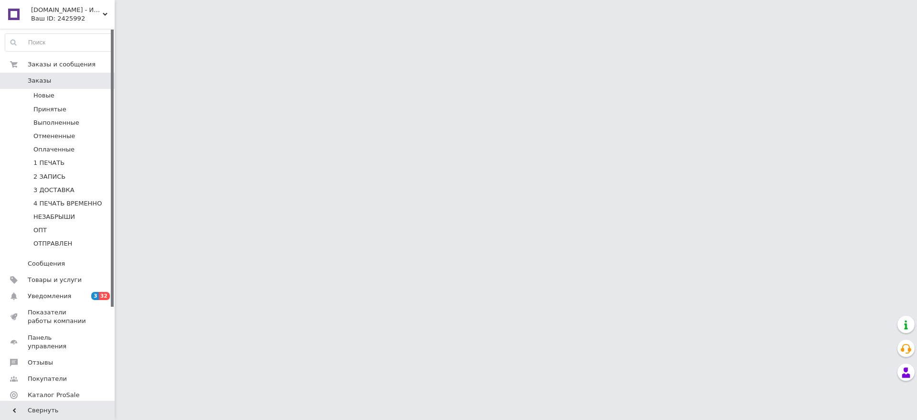 This screenshot has width=917, height=420. I want to click on span: Отмененные, so click(54, 136).